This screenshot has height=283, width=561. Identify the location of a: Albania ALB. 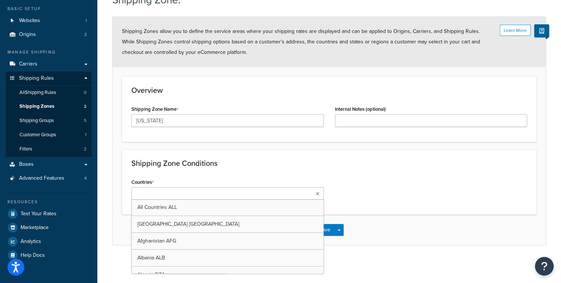
(228, 258).